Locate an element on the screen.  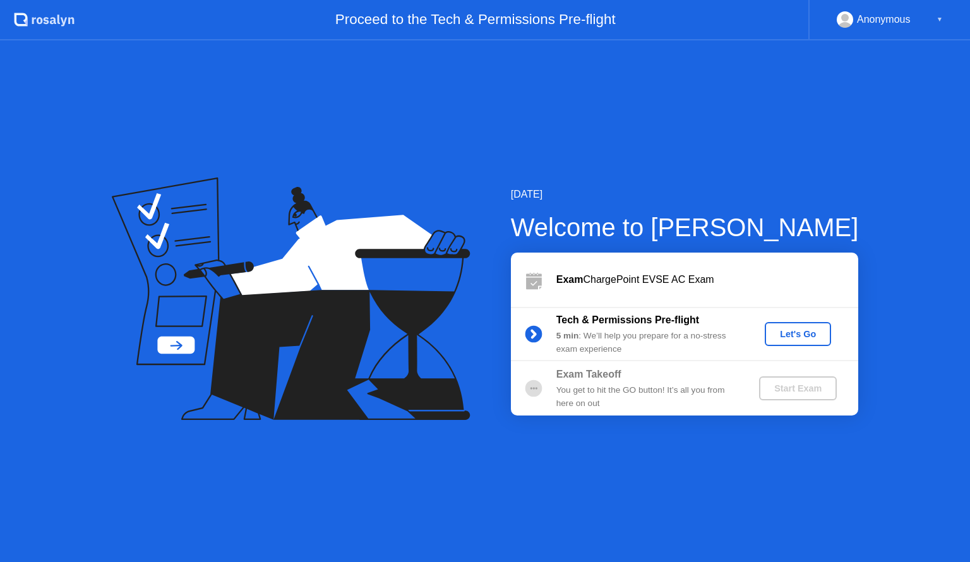
div: Anonymous is located at coordinates (884, 20).